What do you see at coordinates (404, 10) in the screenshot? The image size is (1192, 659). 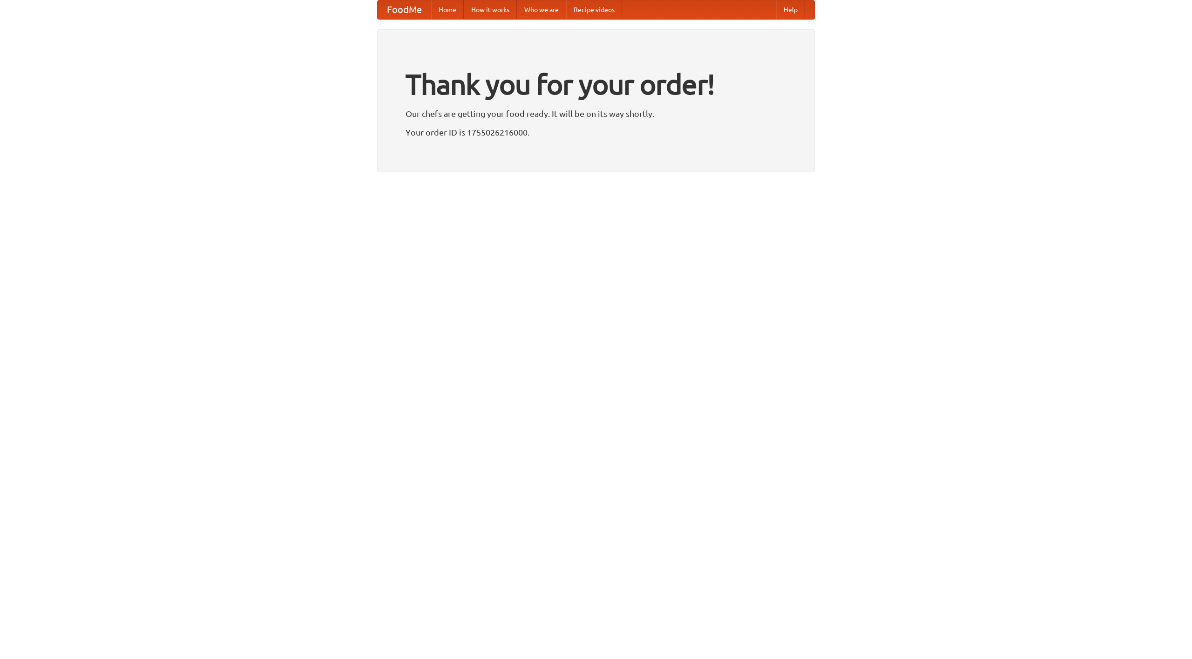 I see `a: FoodMe` at bounding box center [404, 10].